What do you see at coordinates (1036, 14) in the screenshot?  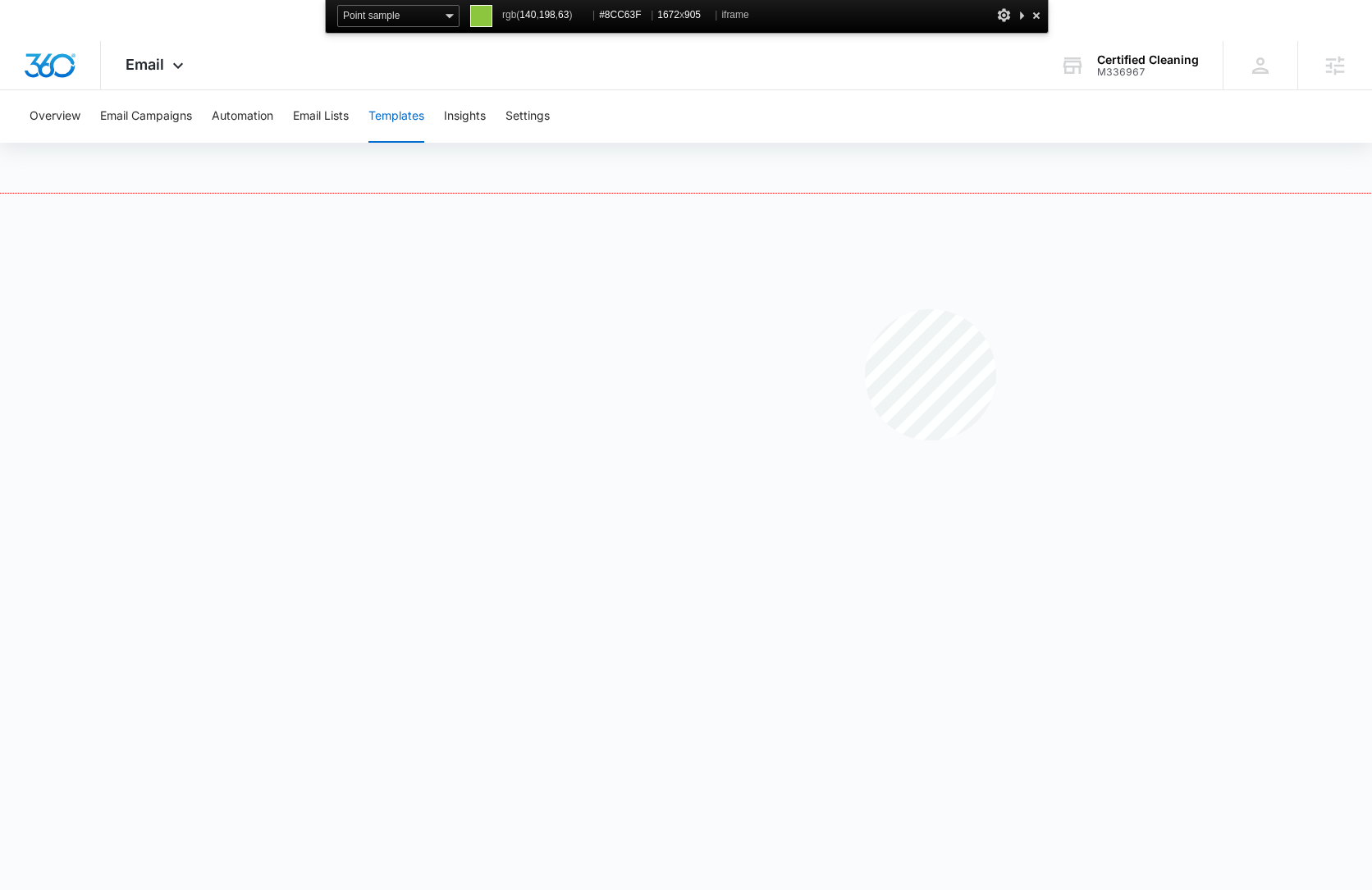 I see `div: Close and Stop Picking` at bounding box center [1036, 14].